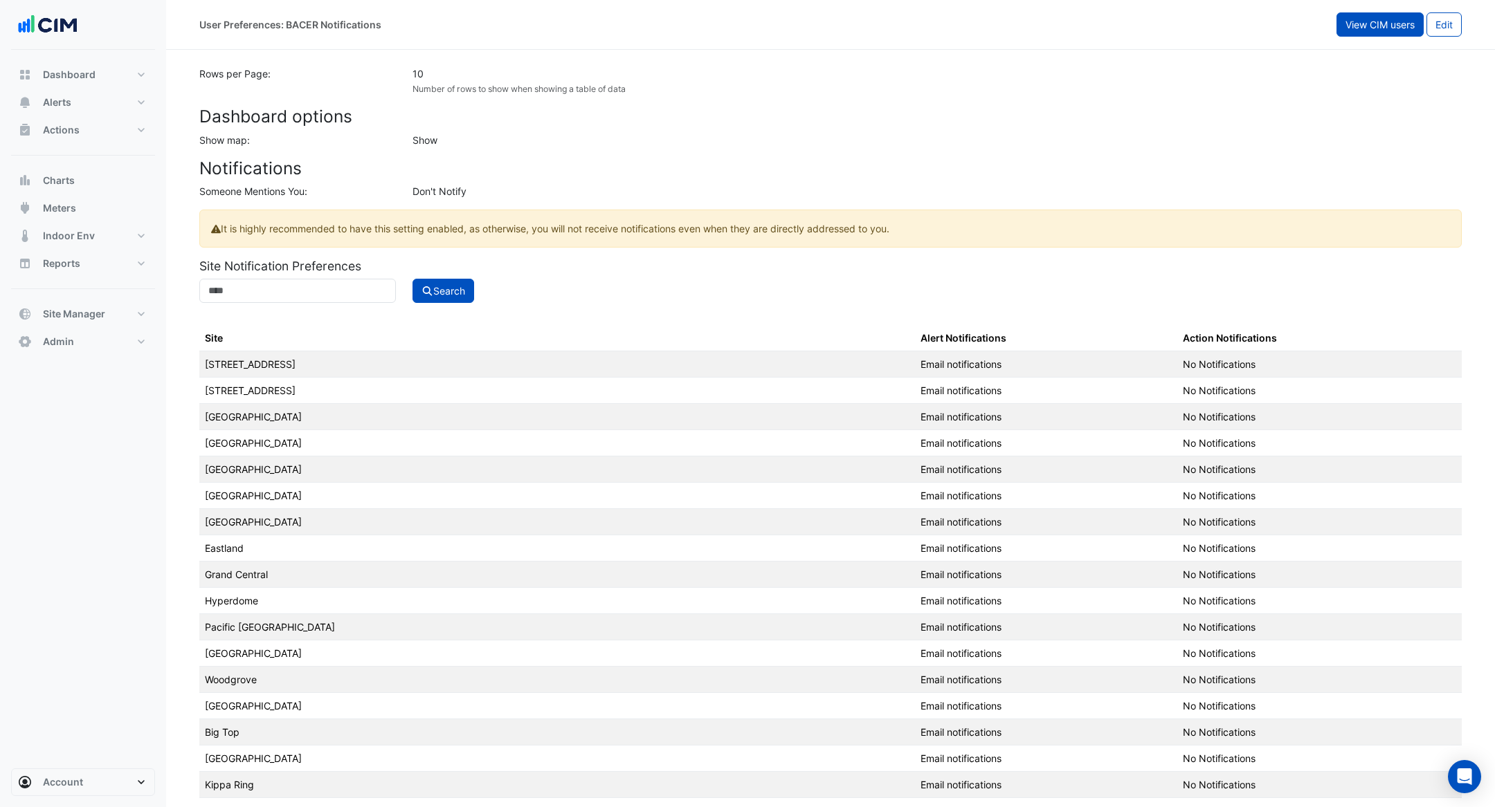 The width and height of the screenshot is (1495, 807). Describe the element at coordinates (57, 102) in the screenshot. I see `span: Alerts` at that location.